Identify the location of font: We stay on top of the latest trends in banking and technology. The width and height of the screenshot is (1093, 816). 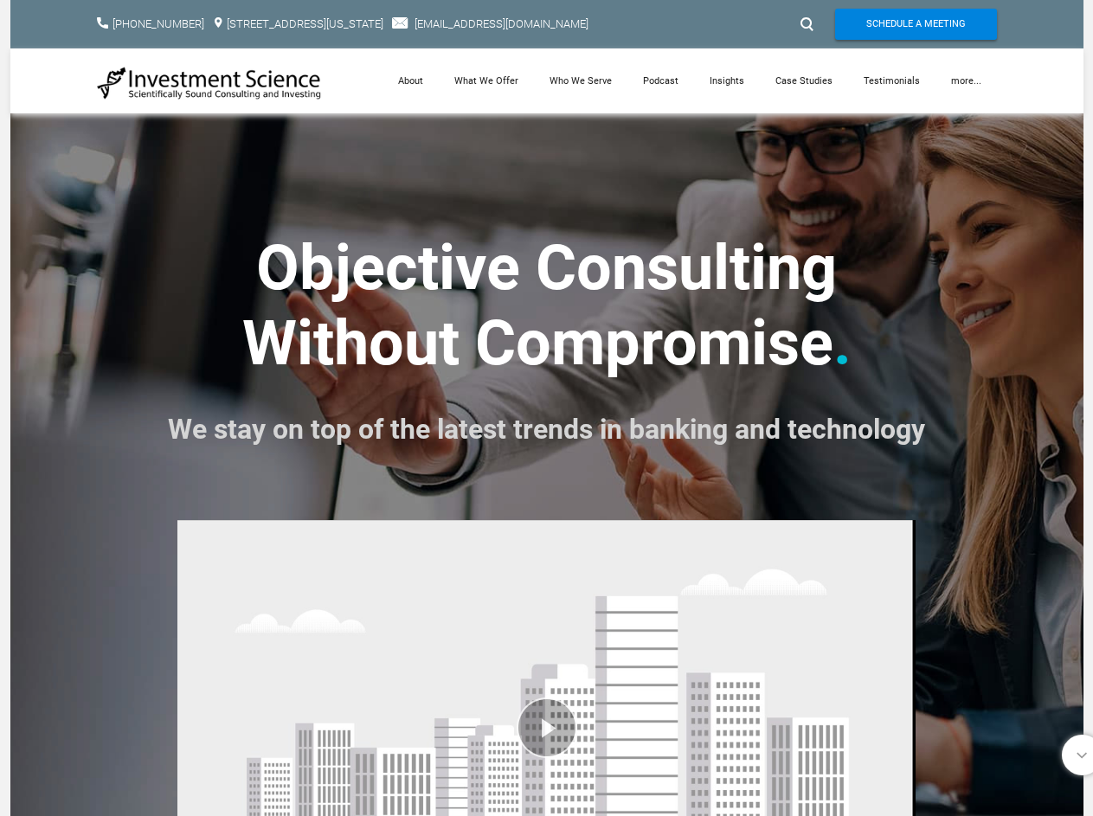
(546, 429).